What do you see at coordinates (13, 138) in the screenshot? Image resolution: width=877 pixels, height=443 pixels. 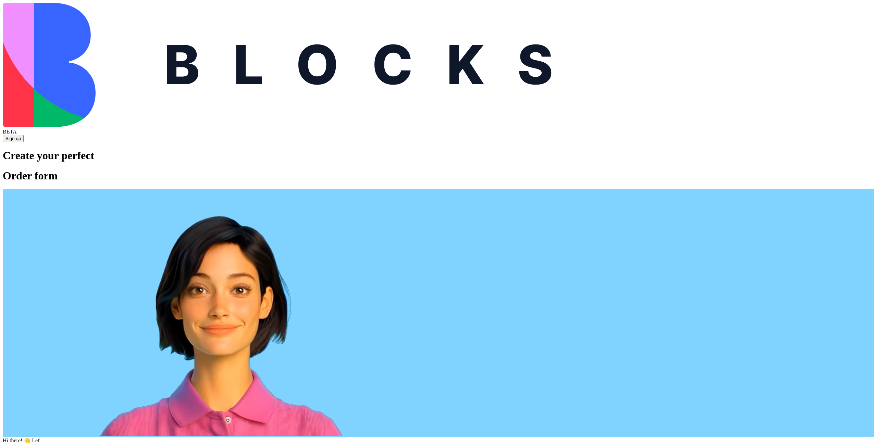 I see `button: Sign up` at bounding box center [13, 138].